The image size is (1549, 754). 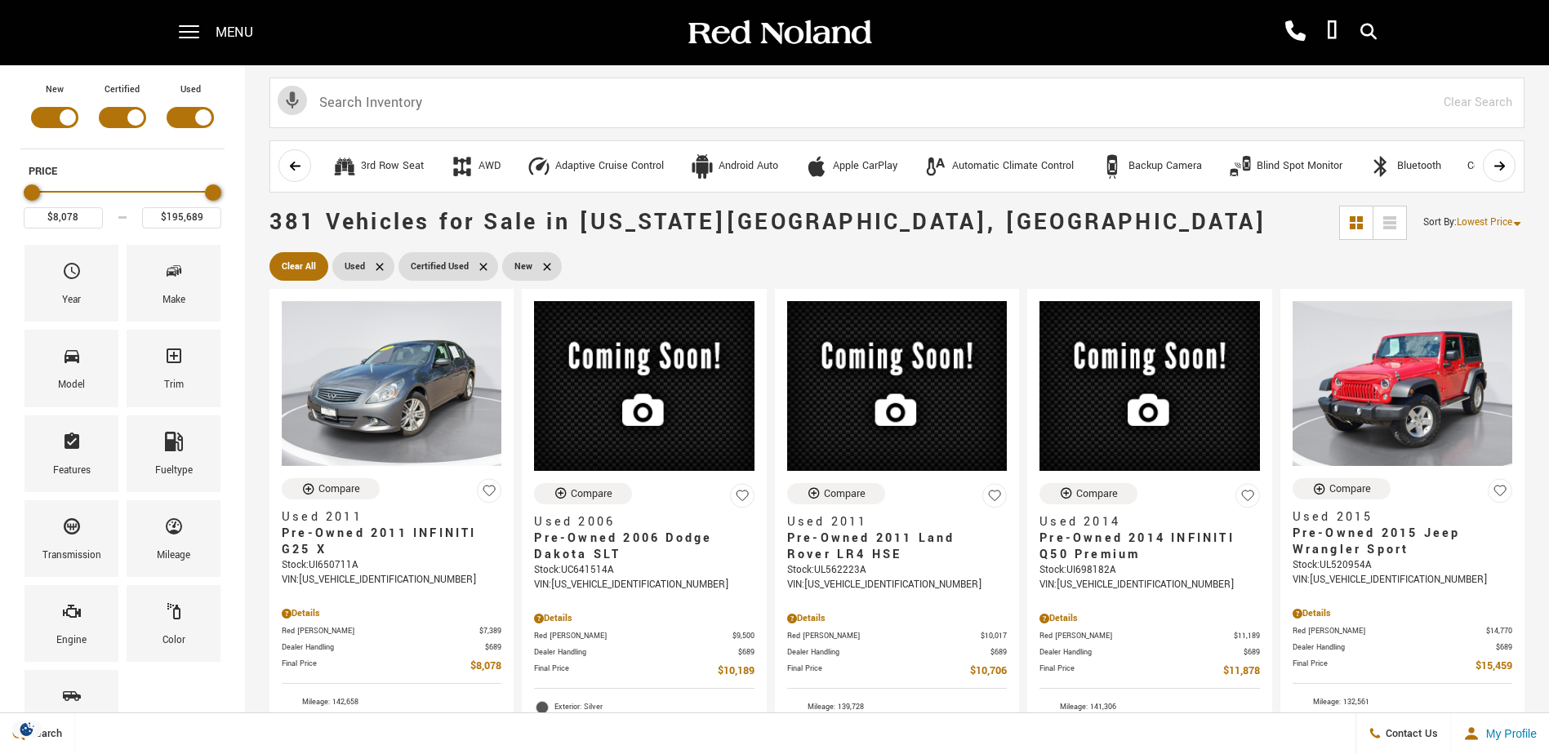 What do you see at coordinates (71, 709) in the screenshot?
I see `div: BodystyleBodystyle` at bounding box center [71, 709].